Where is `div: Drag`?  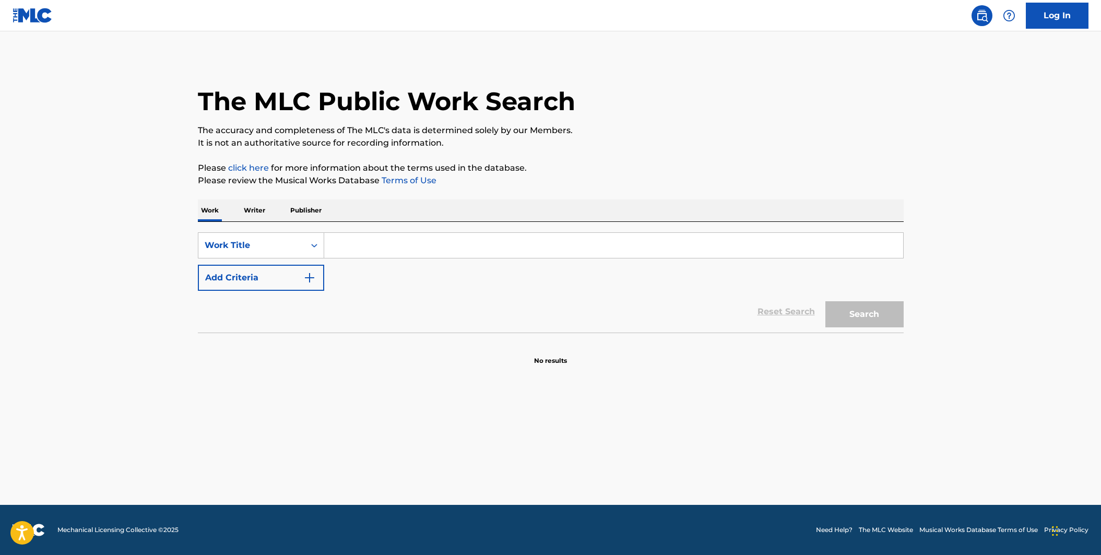 div: Drag is located at coordinates (1055, 531).